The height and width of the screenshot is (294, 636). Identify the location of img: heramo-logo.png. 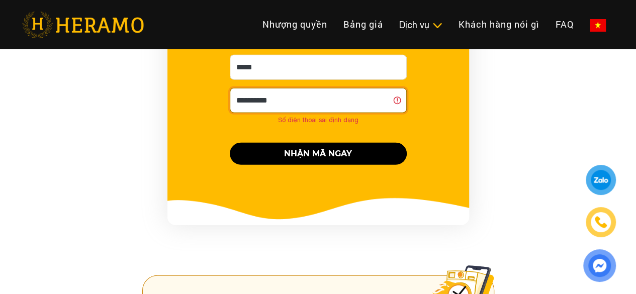
(83, 25).